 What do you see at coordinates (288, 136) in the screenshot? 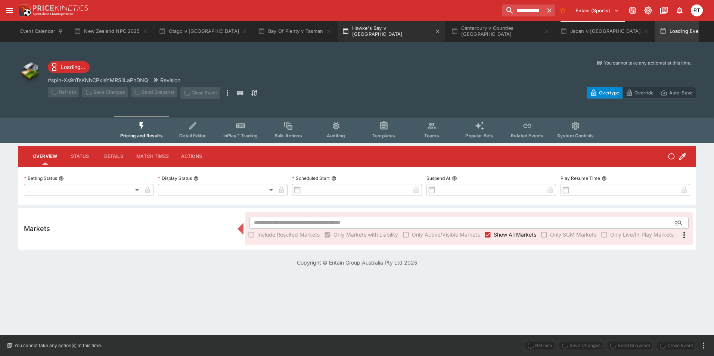
I see `span: Bulk Actions` at bounding box center [288, 136].